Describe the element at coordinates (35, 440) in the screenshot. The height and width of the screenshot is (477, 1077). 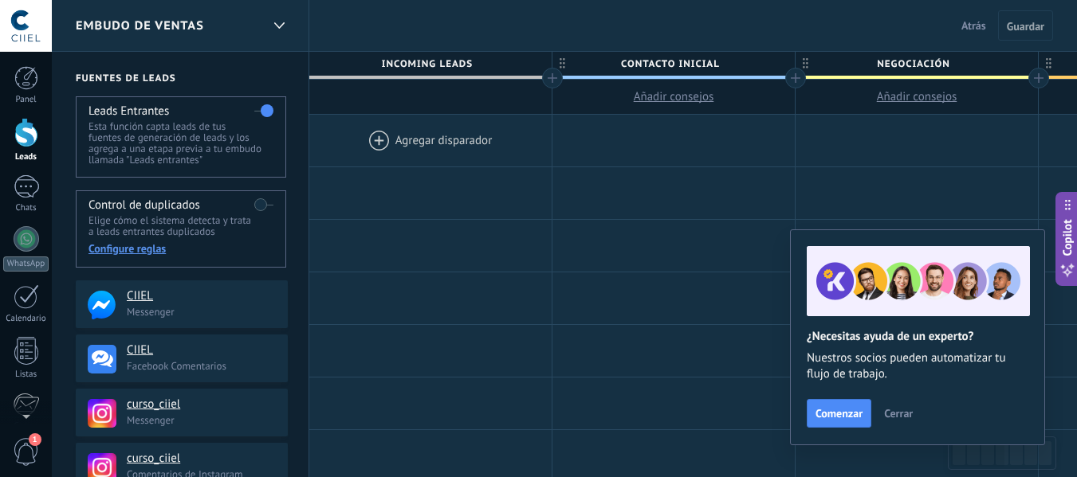
I see `span: 1` at that location.